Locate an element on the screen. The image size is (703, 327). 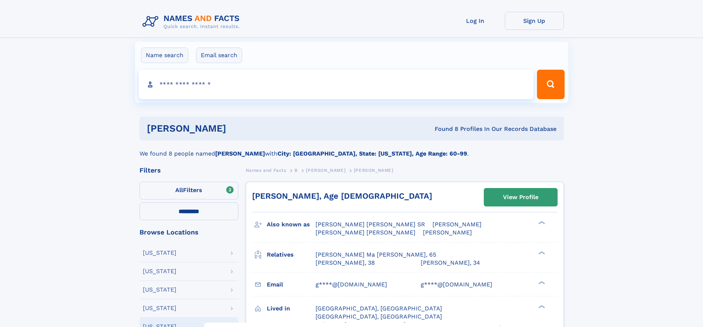
label: Email search is located at coordinates (219, 55).